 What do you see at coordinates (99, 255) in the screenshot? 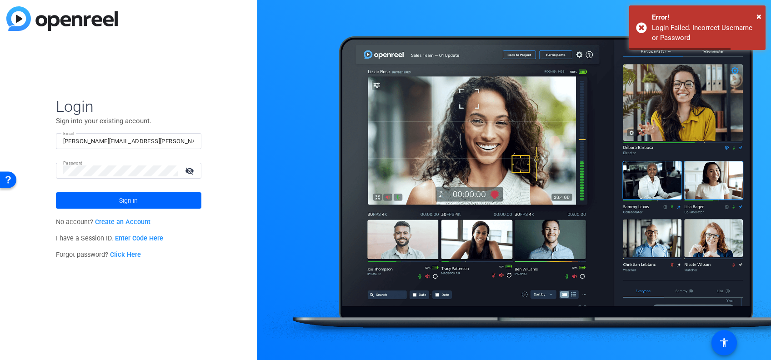
I see `span: Forgot password?` at bounding box center [99, 255].